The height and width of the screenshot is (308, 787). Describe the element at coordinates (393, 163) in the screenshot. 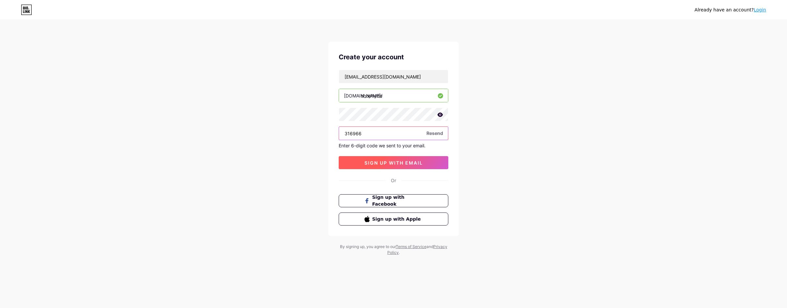

I see `button: sign up with email` at that location.